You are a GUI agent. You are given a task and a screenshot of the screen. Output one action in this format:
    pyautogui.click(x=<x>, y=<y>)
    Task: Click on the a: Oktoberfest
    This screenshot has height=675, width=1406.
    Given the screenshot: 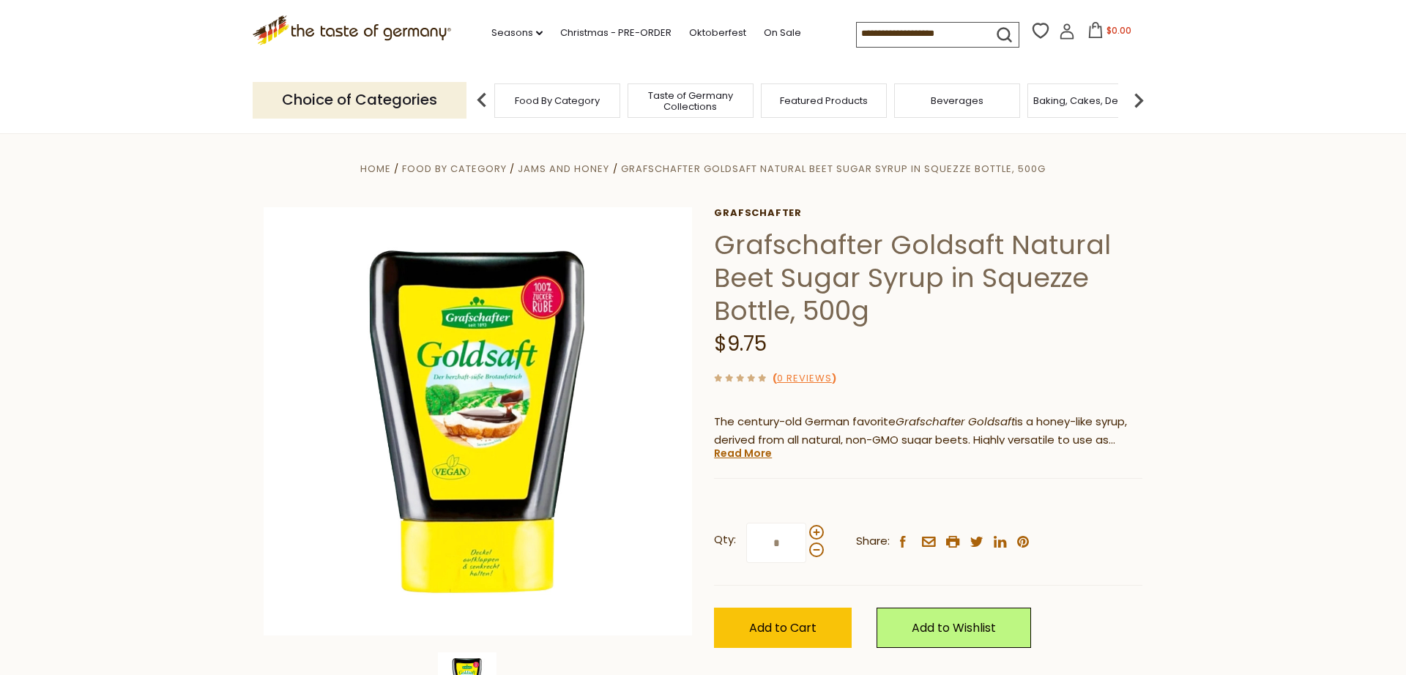 What is the action you would take?
    pyautogui.click(x=718, y=33)
    